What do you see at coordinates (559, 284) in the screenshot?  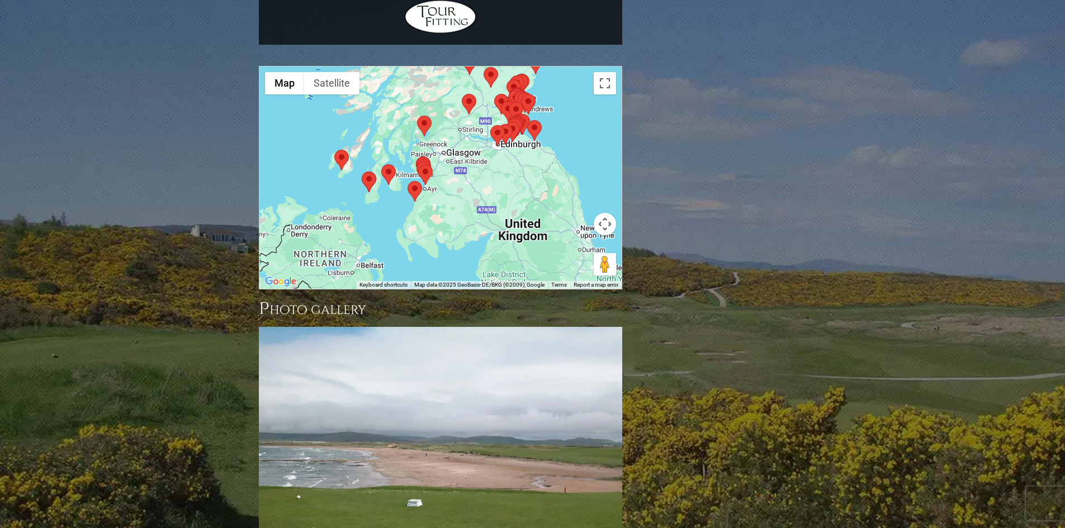 I see `a: Terms` at bounding box center [559, 284].